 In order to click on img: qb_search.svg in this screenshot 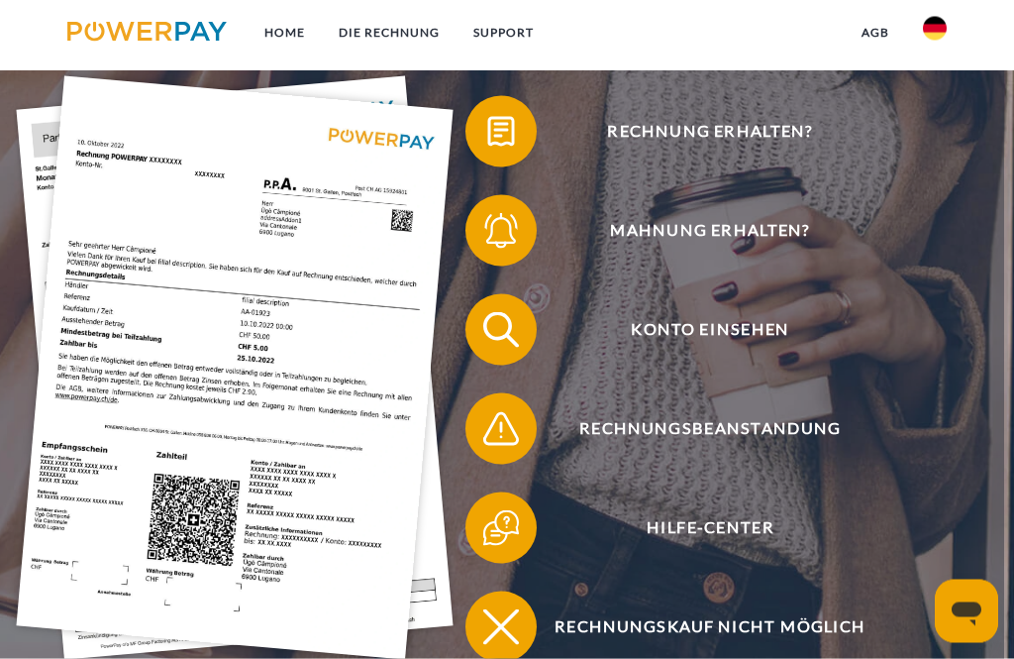, I will do `click(501, 329)`.